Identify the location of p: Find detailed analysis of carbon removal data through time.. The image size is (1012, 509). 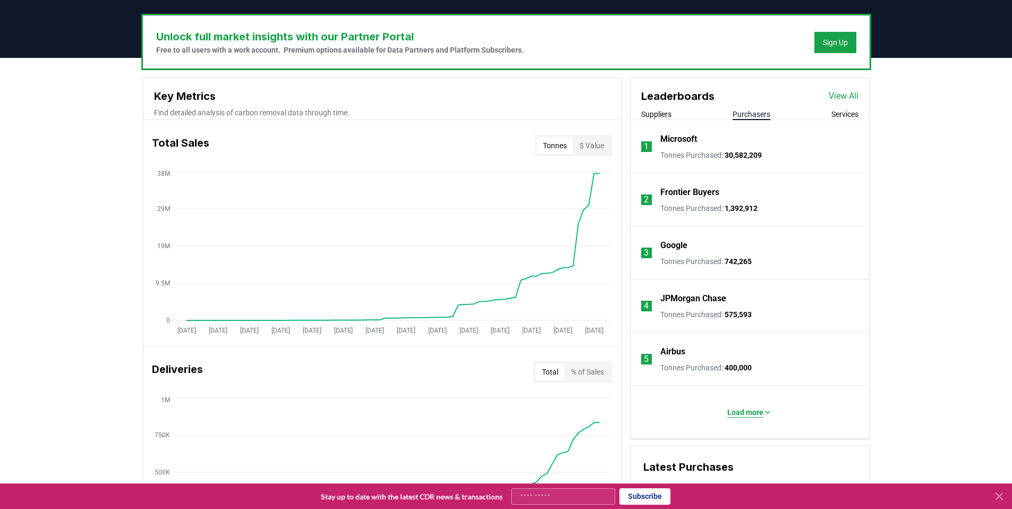
(382, 113).